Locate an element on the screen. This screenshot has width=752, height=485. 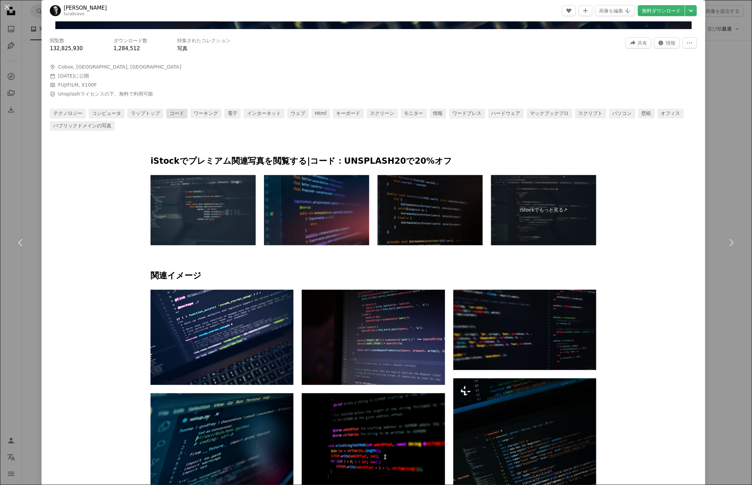
a: コード is located at coordinates (177, 114).